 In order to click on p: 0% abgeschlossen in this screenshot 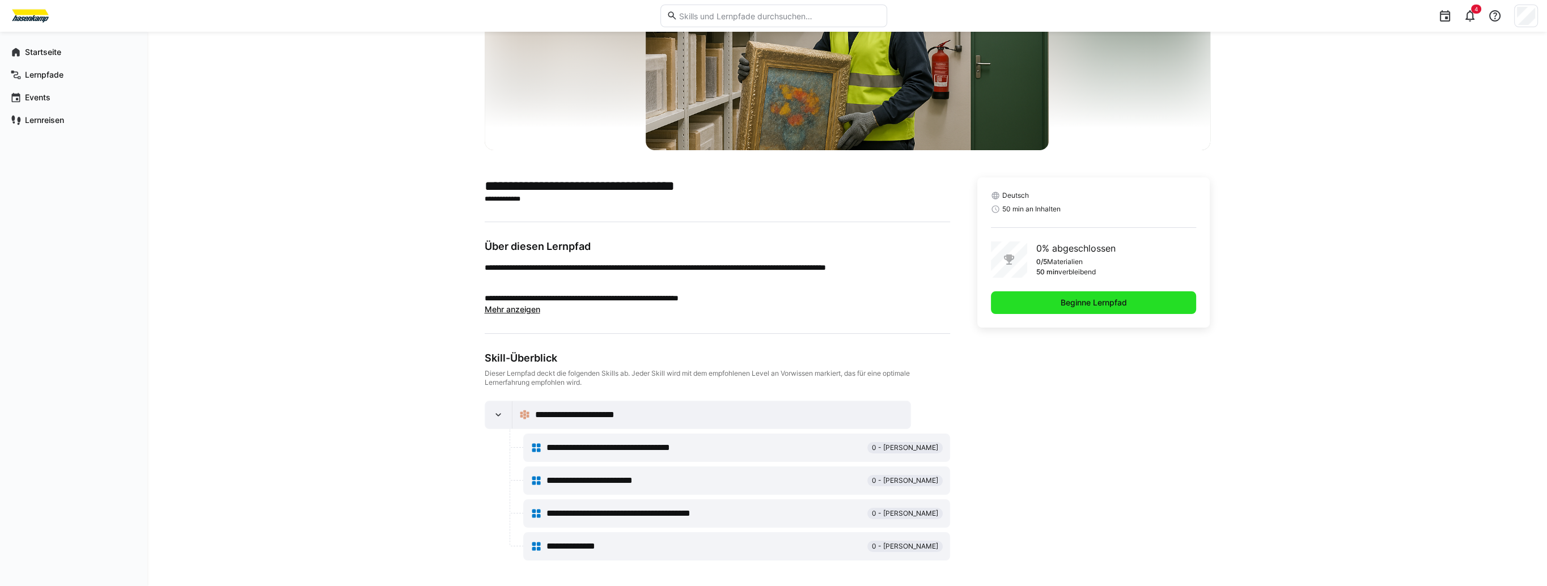, I will do `click(1076, 248)`.